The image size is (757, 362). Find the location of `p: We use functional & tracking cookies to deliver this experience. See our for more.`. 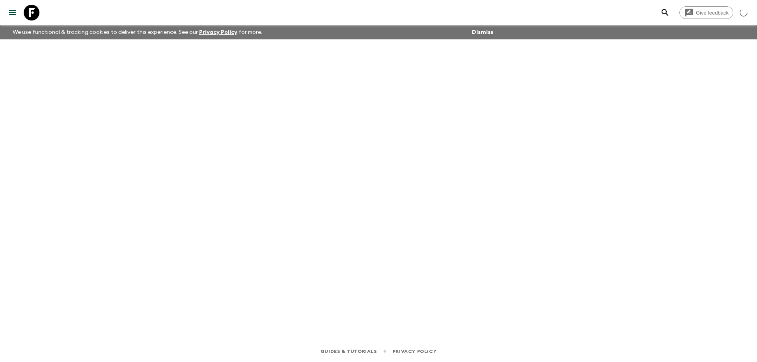

p: We use functional & tracking cookies to deliver this experience. See our for more. is located at coordinates (137, 32).